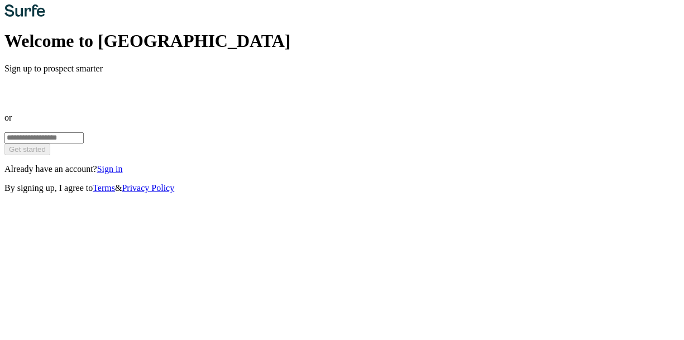 The image size is (684, 340). I want to click on p: or, so click(342, 118).